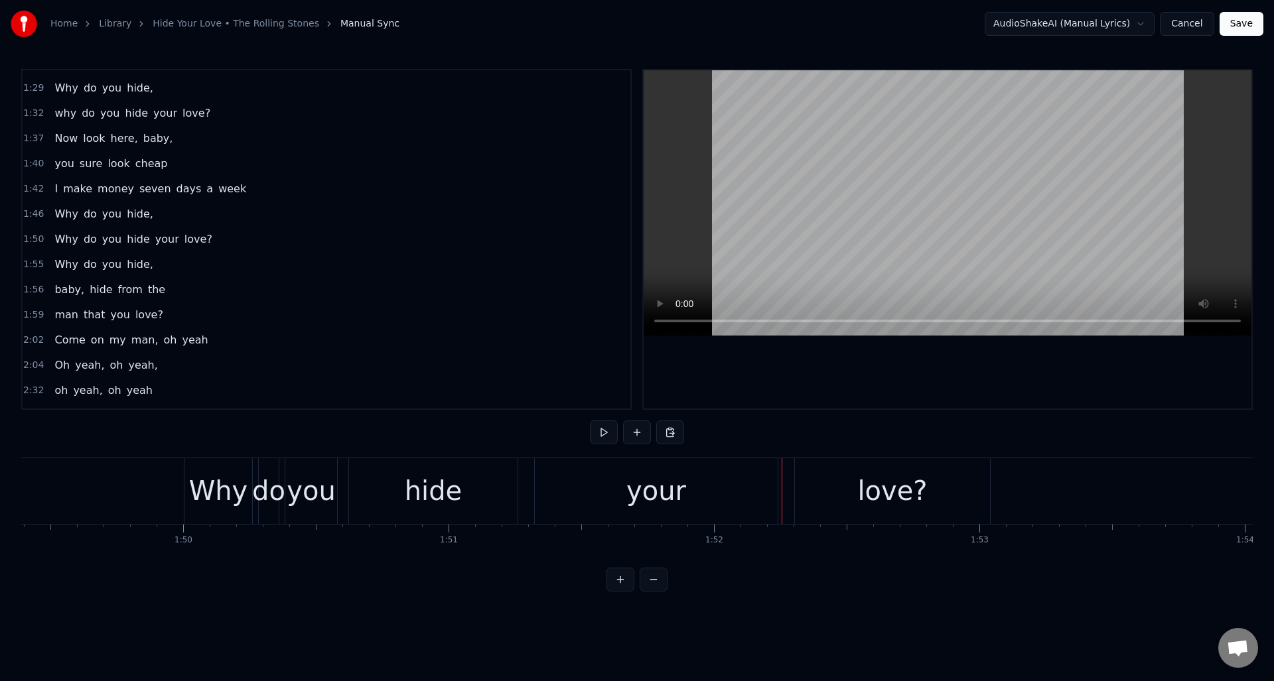 The image size is (1274, 681). I want to click on div: your, so click(656, 491).